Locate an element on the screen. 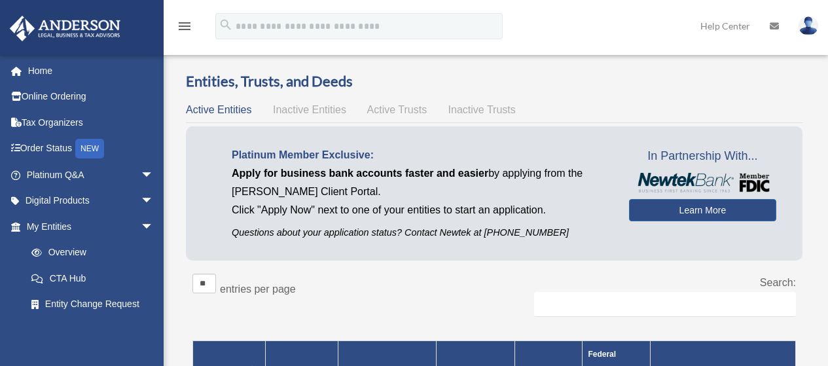 The height and width of the screenshot is (366, 828). a: Platinum Q&Aarrow_drop_down is located at coordinates (91, 175).